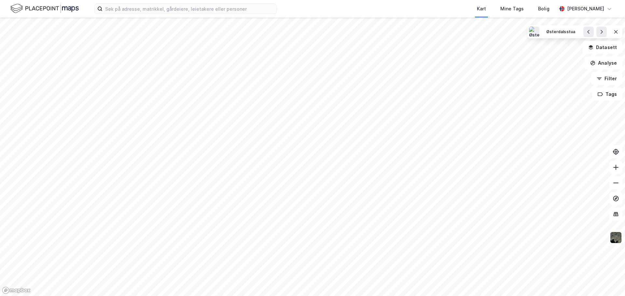 This screenshot has height=296, width=625. Describe the element at coordinates (615, 238) in the screenshot. I see `img: 9k=` at that location.